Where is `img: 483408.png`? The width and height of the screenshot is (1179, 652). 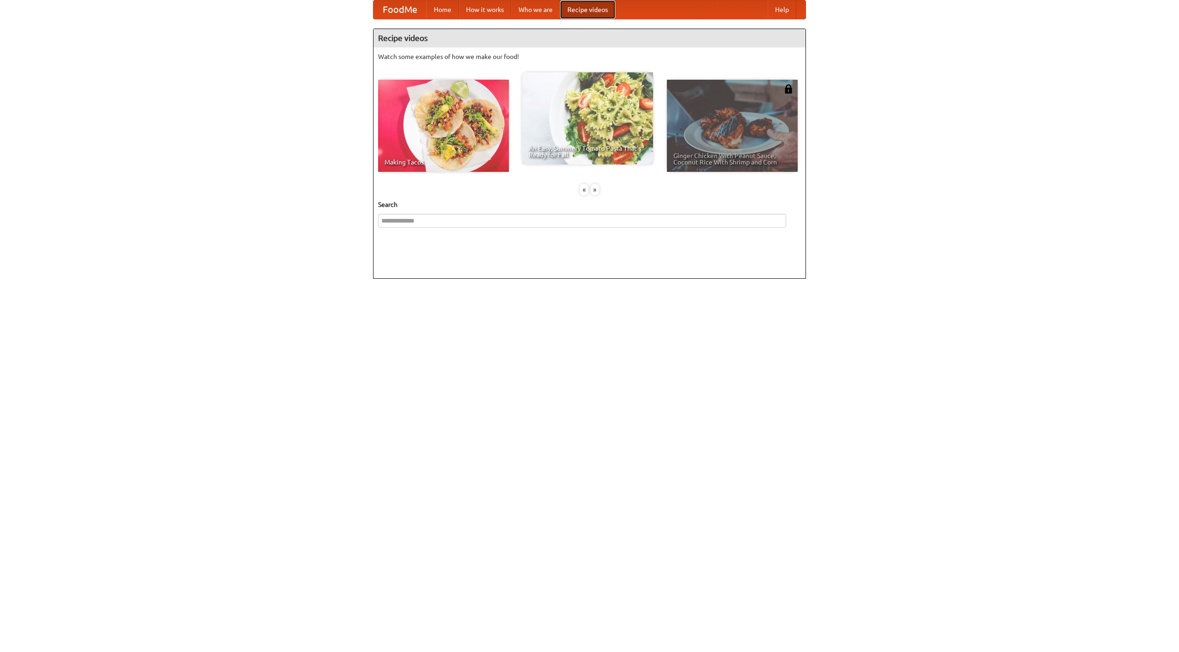 img: 483408.png is located at coordinates (788, 89).